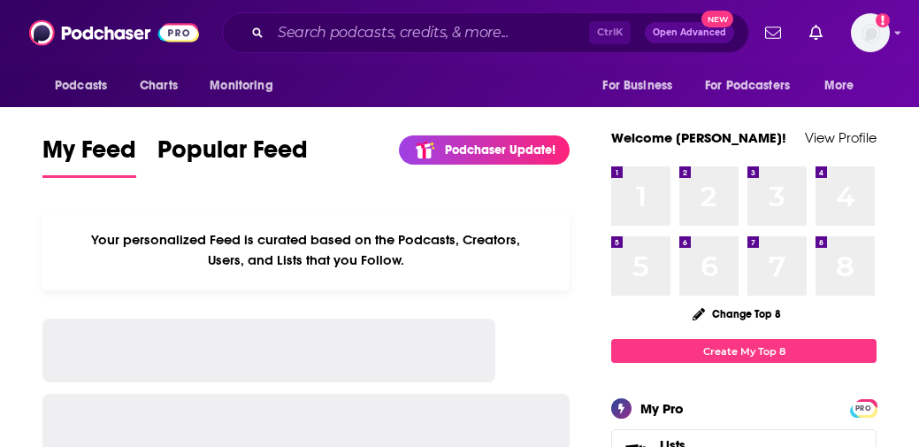 This screenshot has height=447, width=919. Describe the element at coordinates (233, 156) in the screenshot. I see `a: Popular Feed` at that location.